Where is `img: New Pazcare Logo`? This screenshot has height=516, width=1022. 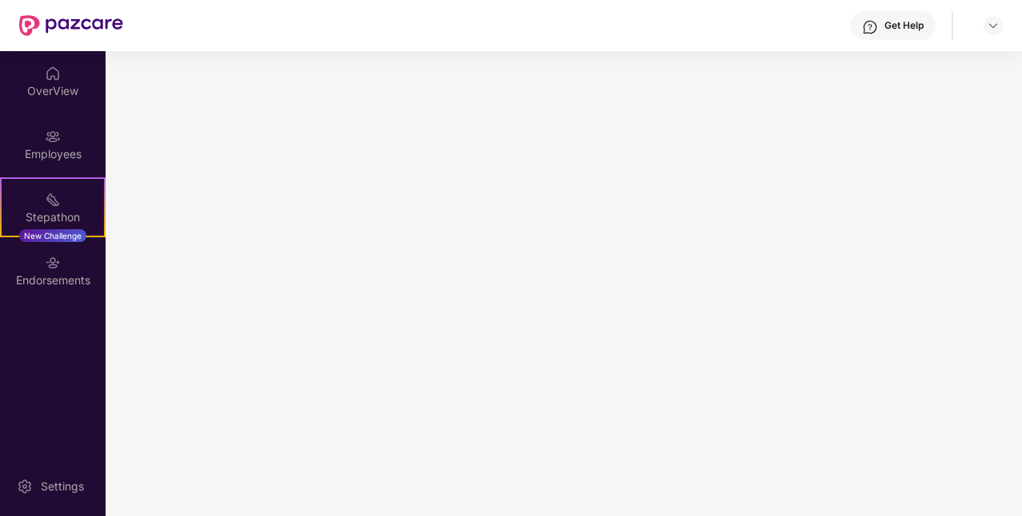 img: New Pazcare Logo is located at coordinates (71, 26).